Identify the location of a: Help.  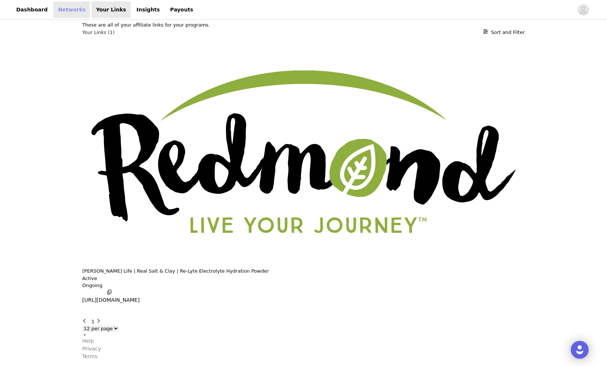
(304, 341).